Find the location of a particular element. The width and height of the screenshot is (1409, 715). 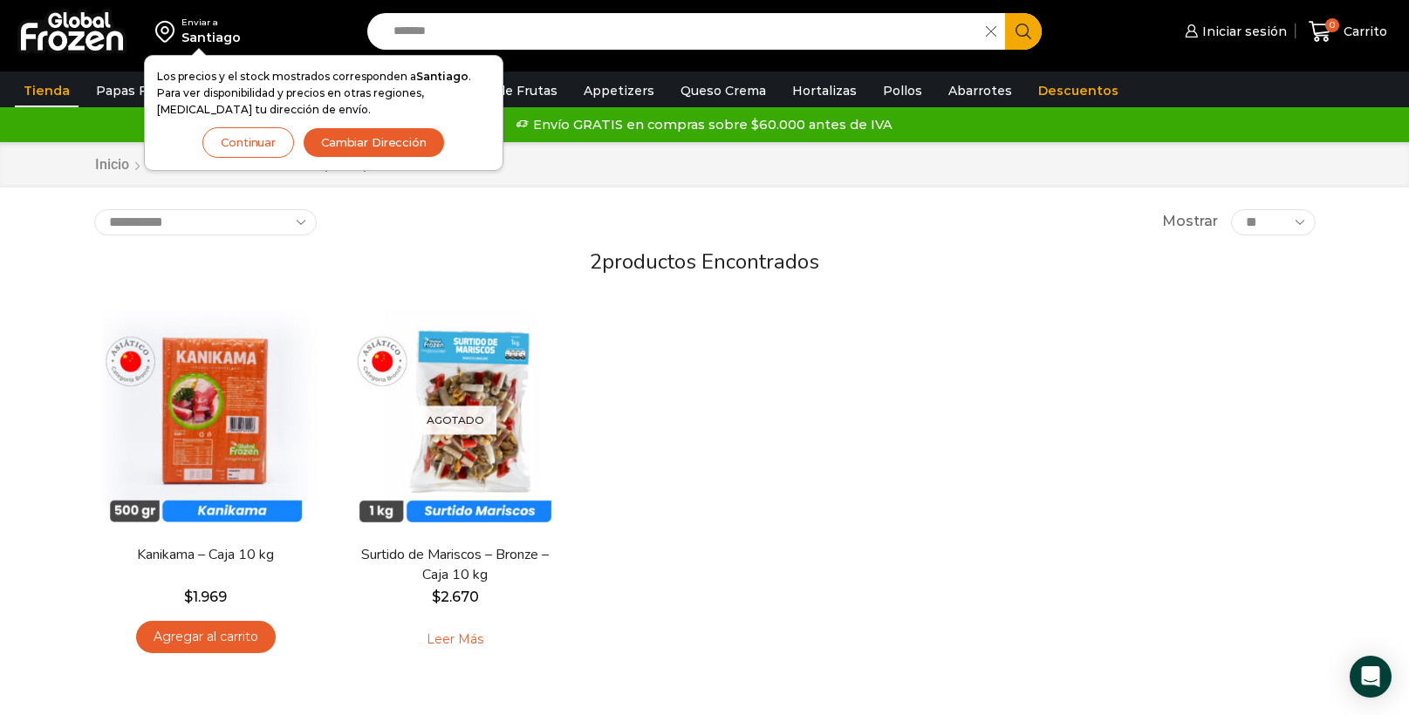

p: Agotado is located at coordinates (455, 420).